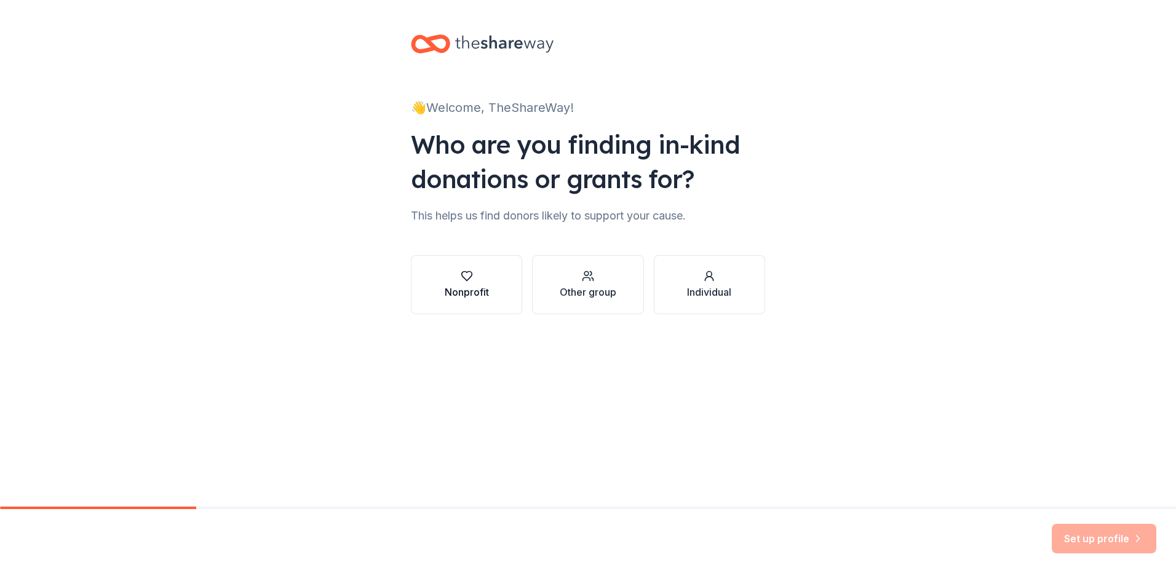  What do you see at coordinates (588, 292) in the screenshot?
I see `div: Other group` at bounding box center [588, 292].